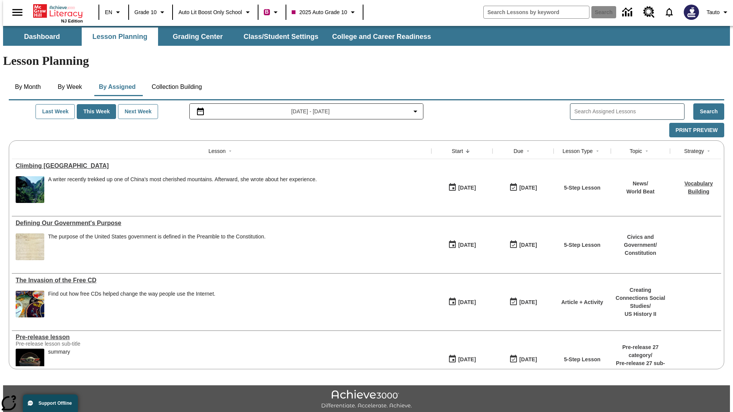 The width and height of the screenshot is (733, 412). Describe the element at coordinates (523, 245) in the screenshot. I see `button: 03/31/26: Last day the lesson can be accessed` at that location.